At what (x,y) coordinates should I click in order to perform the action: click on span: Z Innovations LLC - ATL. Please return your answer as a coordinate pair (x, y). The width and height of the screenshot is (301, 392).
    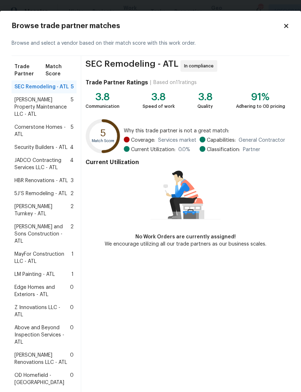
    Looking at the image, I should click on (42, 311).